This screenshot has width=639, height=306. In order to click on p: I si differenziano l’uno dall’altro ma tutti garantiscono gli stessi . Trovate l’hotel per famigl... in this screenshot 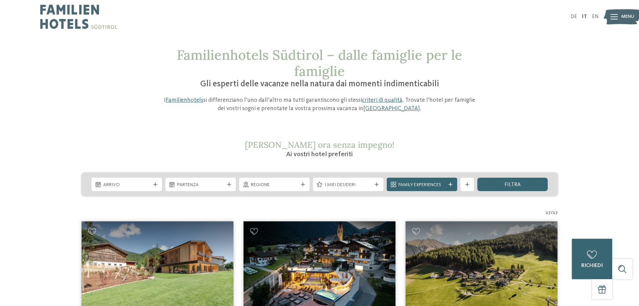, I will do `click(320, 104)`.